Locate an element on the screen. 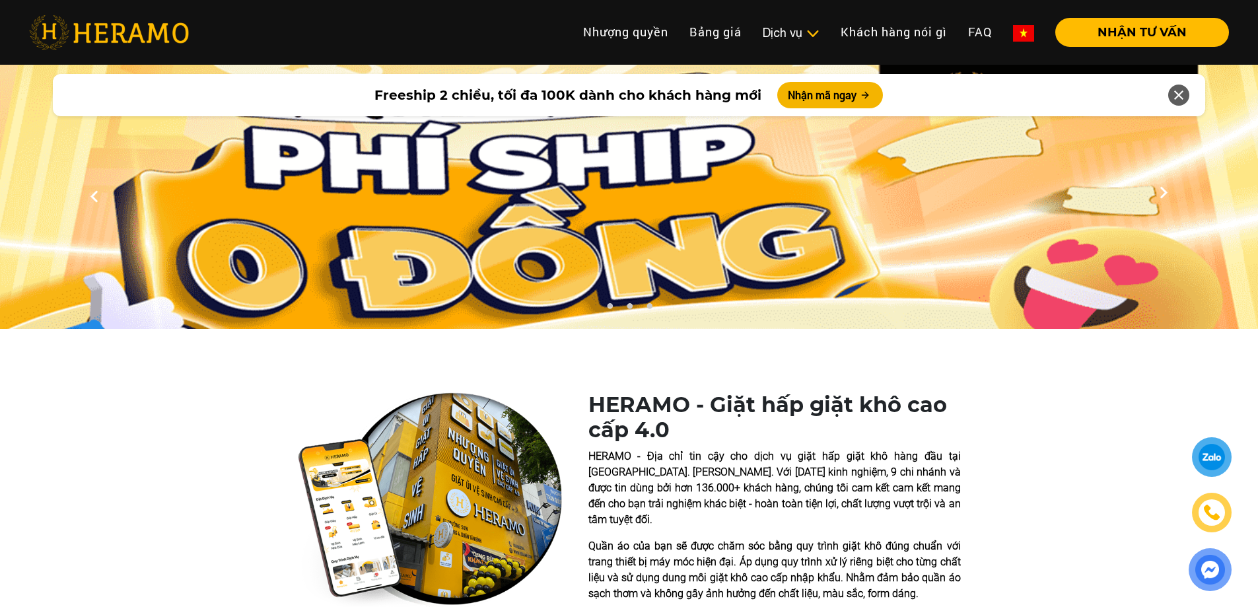  img: phone-icon is located at coordinates (1212, 513).